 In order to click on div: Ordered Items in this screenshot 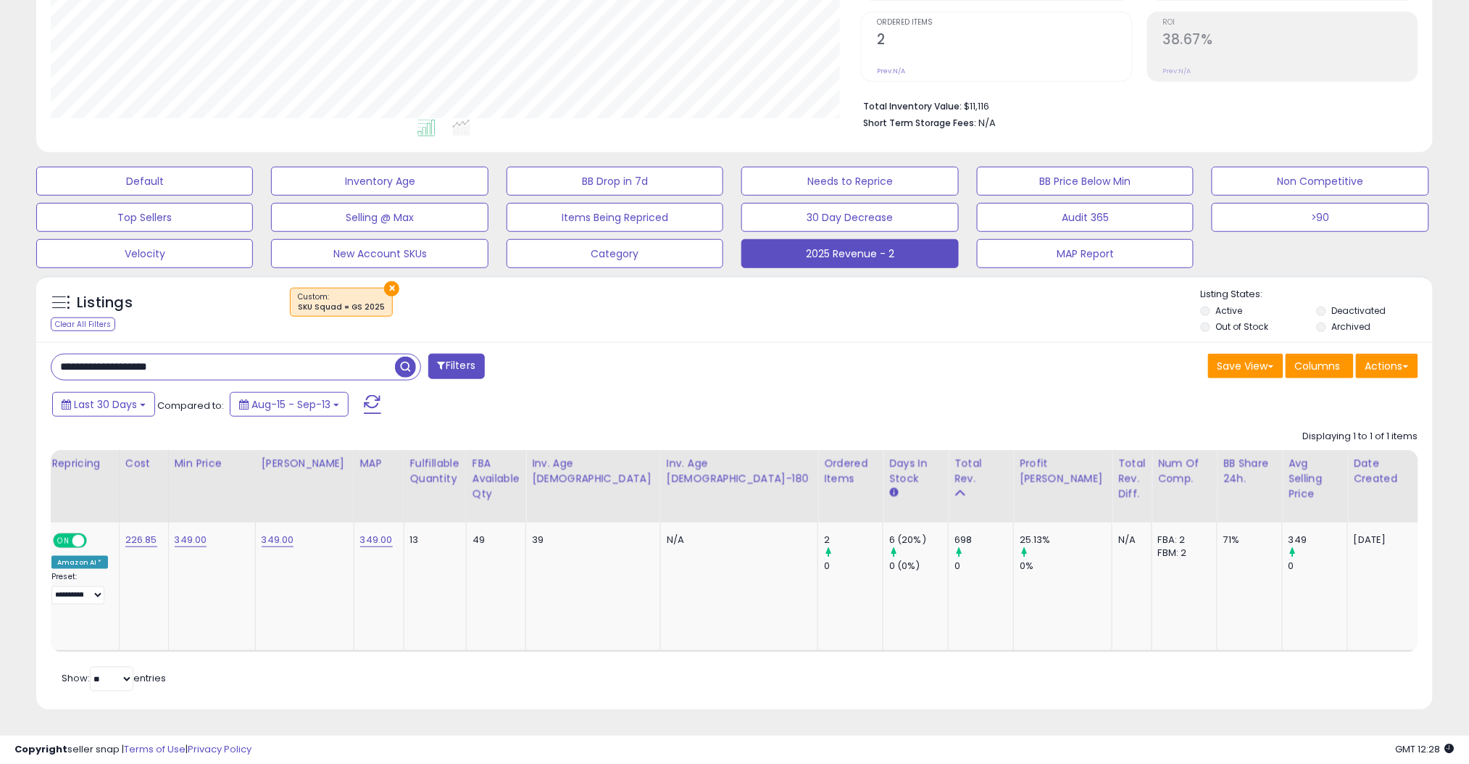, I will do `click(850, 471)`.